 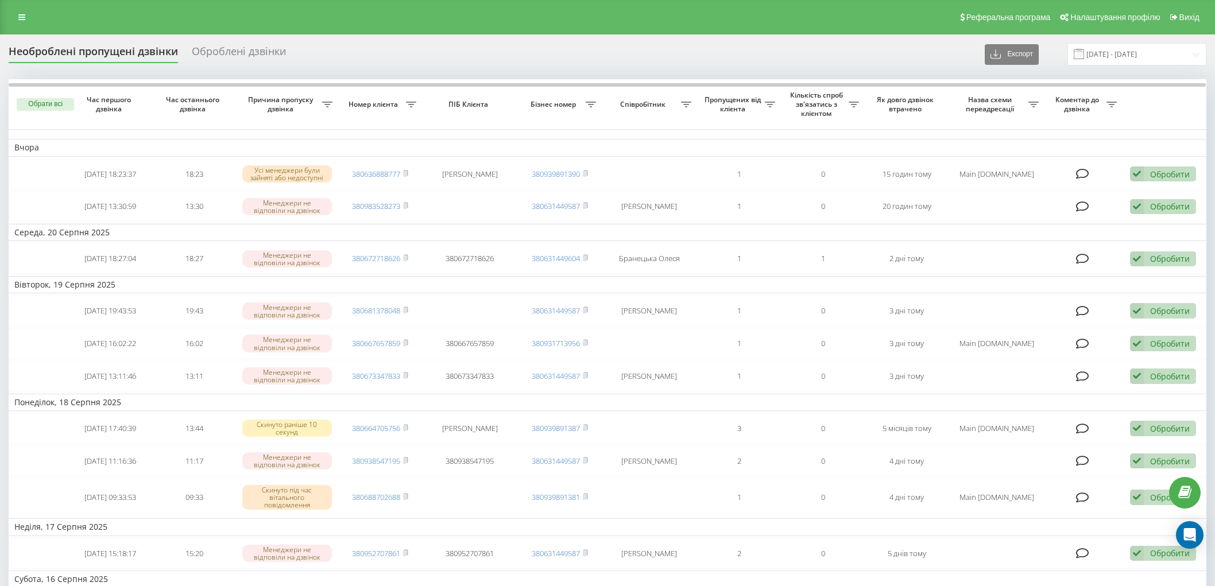 I want to click on td: 380667657859, so click(x=470, y=343).